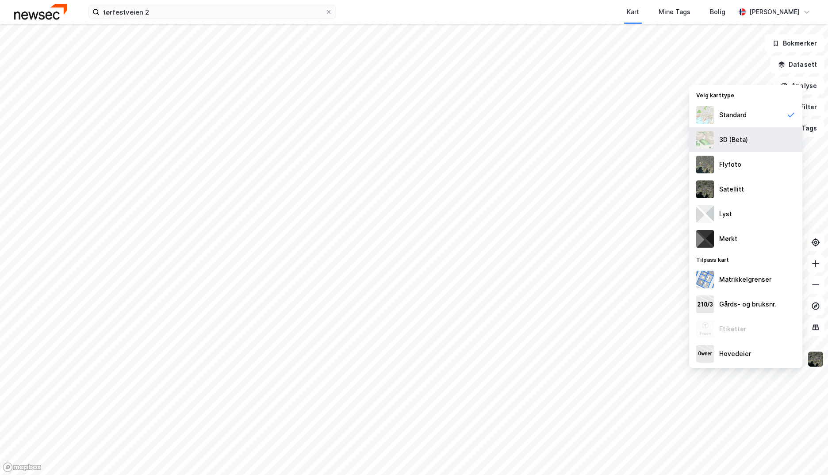  Describe the element at coordinates (705, 214) in the screenshot. I see `img: luj3wr1y2y3+OchiMxRmMxRlscgabnMEmZ7DJGWxyBpucwSZnsMkZbHIGm5zBJmewyRlscgabnMEmZ7DJGWxyBpucwSZnsMkZ...` at that location.